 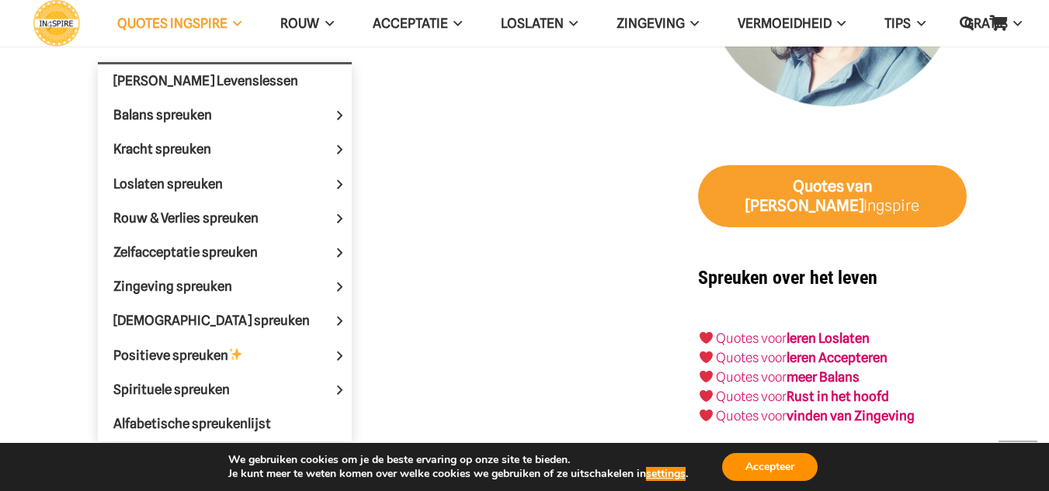 What do you see at coordinates (186, 286) in the screenshot?
I see `span: Zingeving spreuken` at bounding box center [186, 286].